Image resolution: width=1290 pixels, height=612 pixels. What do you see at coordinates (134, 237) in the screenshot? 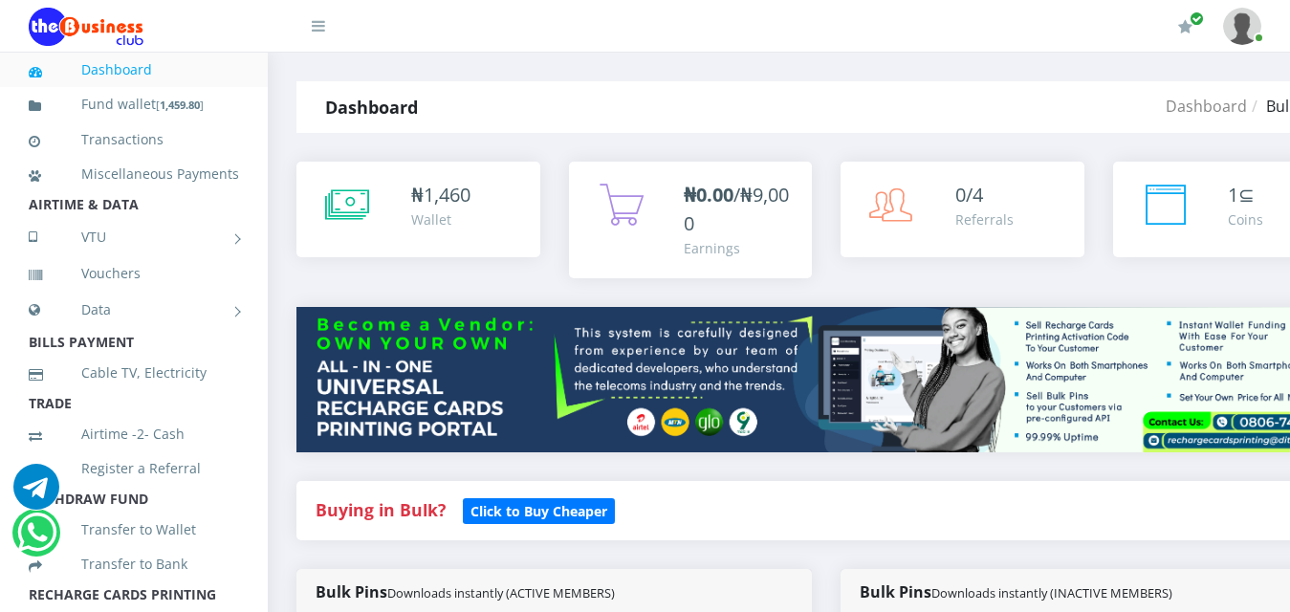
I see `a: VTU` at bounding box center [134, 237].